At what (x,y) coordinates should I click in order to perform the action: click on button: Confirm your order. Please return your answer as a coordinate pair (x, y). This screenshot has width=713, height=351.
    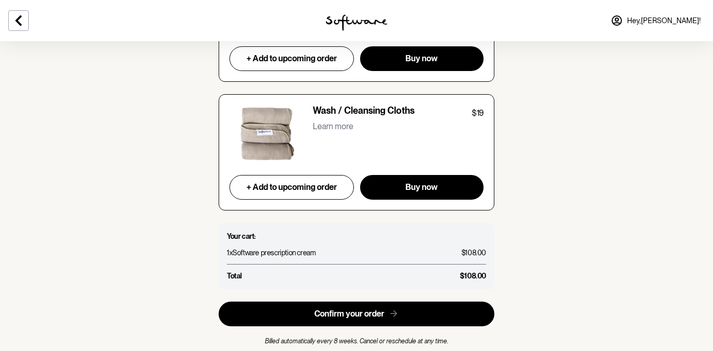
    Looking at the image, I should click on (357, 314).